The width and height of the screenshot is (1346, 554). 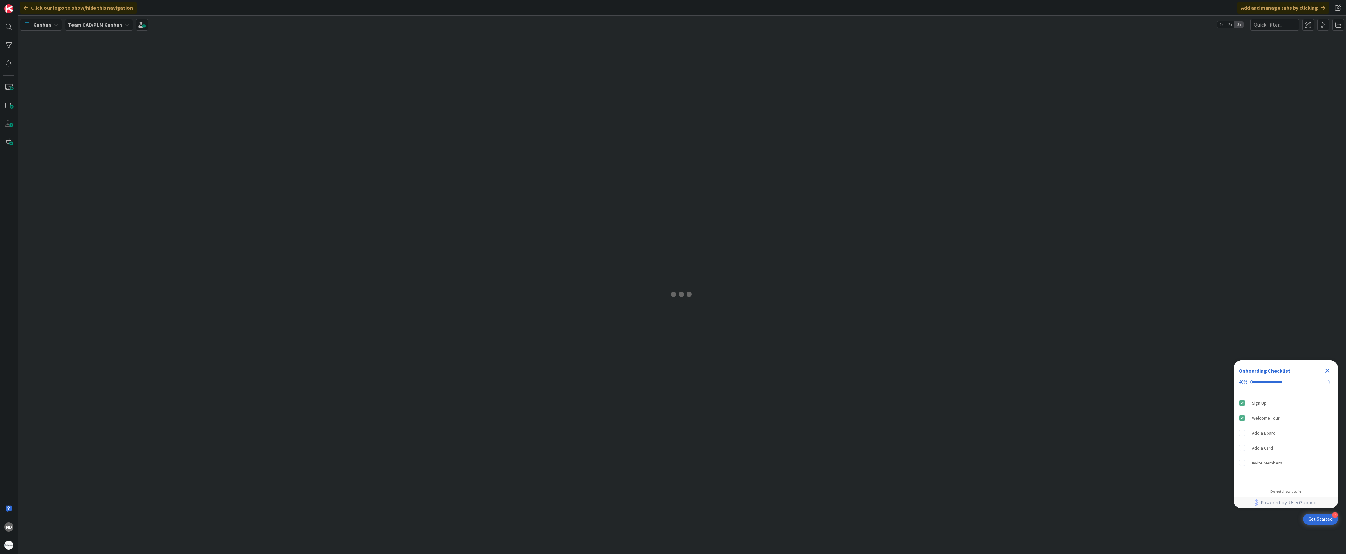 What do you see at coordinates (1286, 403) in the screenshot?
I see `div: Sign Up is complete.` at bounding box center [1286, 403].